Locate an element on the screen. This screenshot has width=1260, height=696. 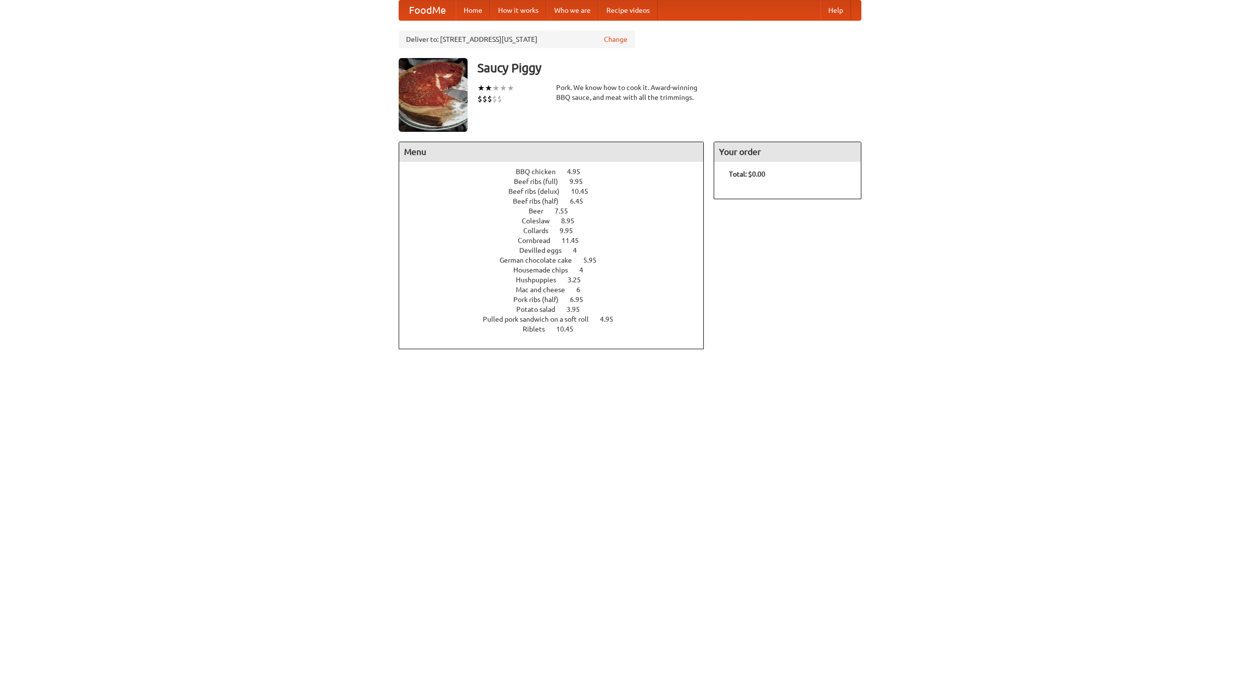
span: Collards is located at coordinates (540, 231).